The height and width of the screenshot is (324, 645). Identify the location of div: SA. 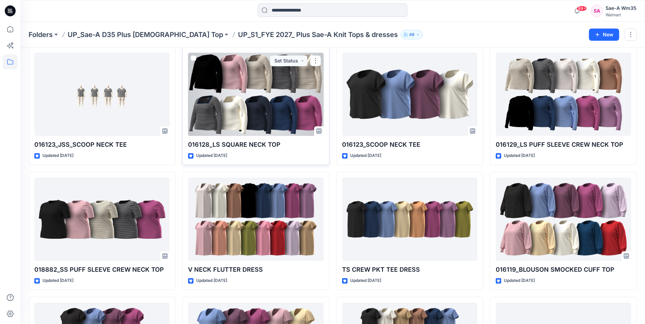
(597, 11).